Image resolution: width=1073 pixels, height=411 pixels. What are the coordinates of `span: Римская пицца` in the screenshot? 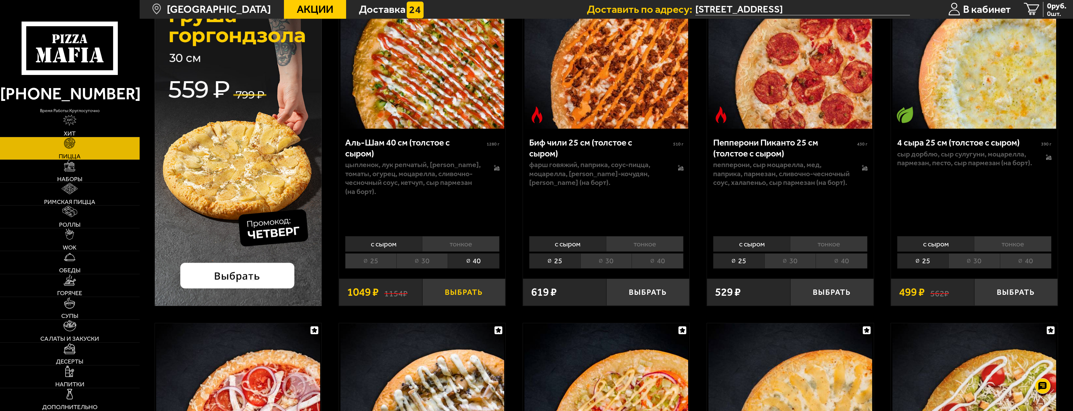 It's located at (70, 202).